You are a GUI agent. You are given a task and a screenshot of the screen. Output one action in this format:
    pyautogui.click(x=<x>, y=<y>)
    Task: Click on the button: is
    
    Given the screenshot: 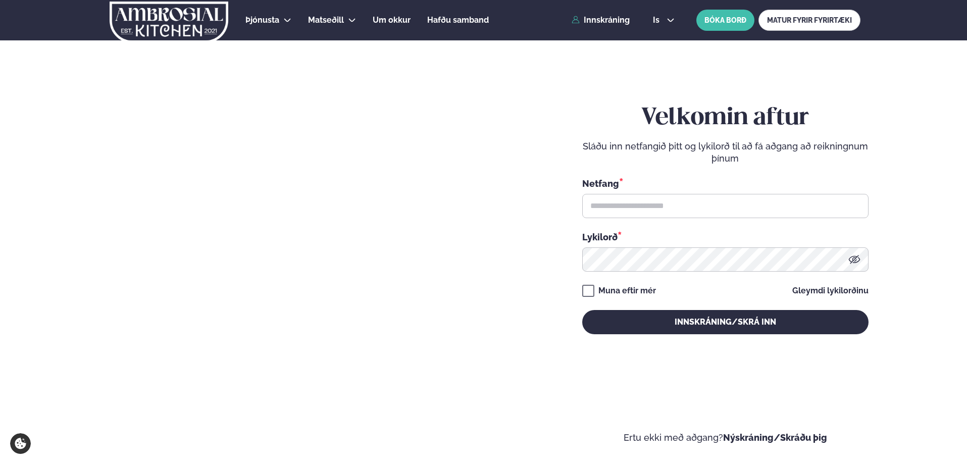 What is the action you would take?
    pyautogui.click(x=663, y=20)
    